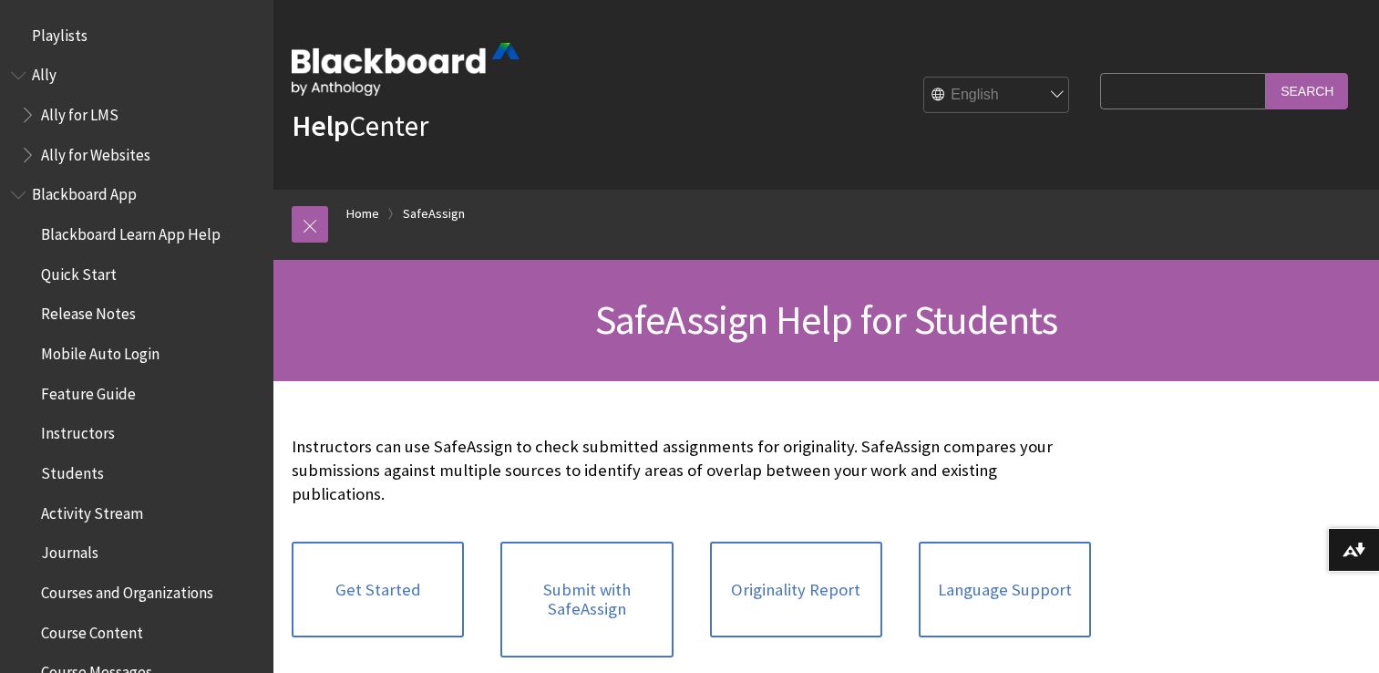  Describe the element at coordinates (827, 319) in the screenshot. I see `span: SafeAssign Help for Students` at that location.